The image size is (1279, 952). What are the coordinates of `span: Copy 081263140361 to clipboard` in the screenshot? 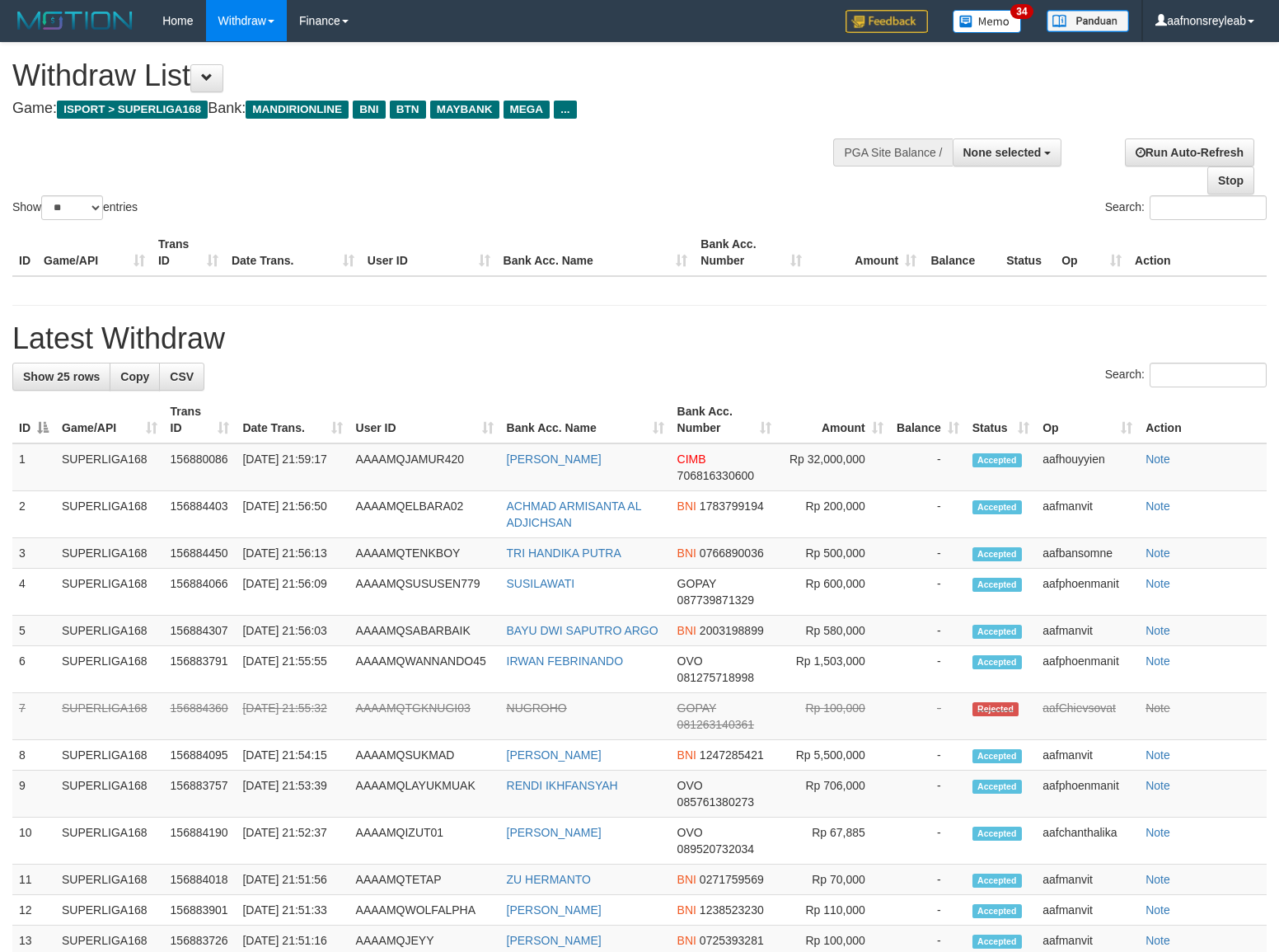 It's located at (715, 724).